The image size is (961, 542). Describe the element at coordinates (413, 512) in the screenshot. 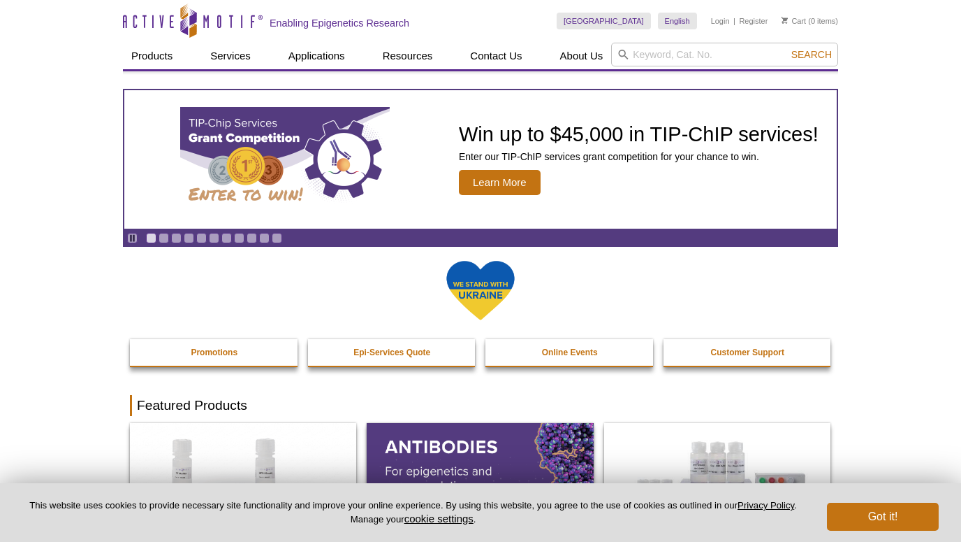

I see `p: This website uses cookies to provide necessary site functionality and improve your online experie...` at that location.